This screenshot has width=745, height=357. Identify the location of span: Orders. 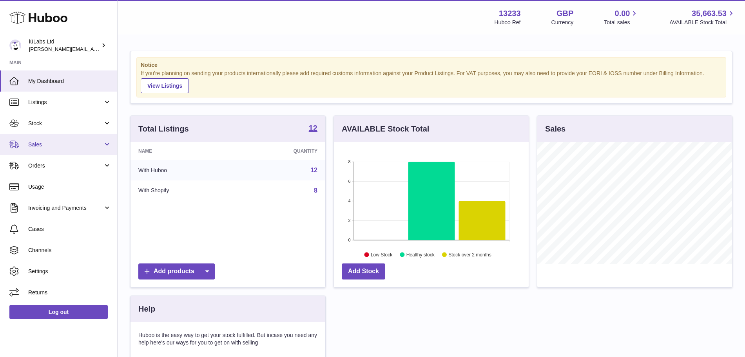
(65, 166).